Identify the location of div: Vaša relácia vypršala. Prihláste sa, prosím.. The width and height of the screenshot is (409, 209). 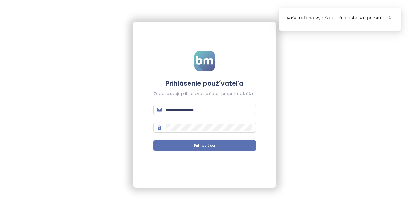
(340, 18).